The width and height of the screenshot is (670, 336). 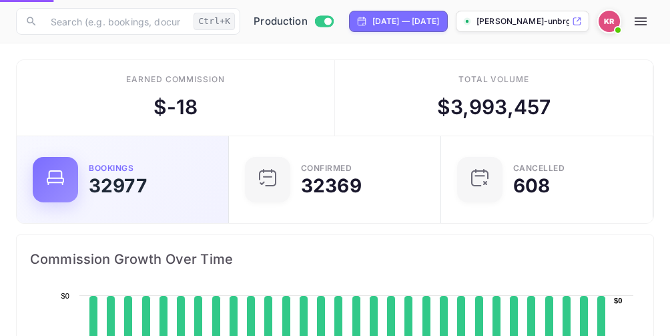 What do you see at coordinates (335, 259) in the screenshot?
I see `span: Commission Growth Over Time` at bounding box center [335, 259].